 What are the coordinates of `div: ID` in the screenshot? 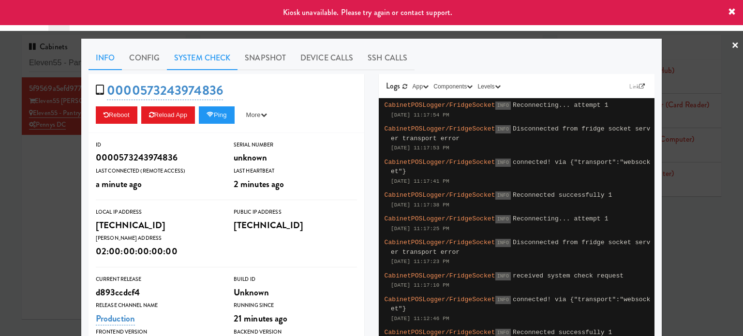 It's located at (157, 145).